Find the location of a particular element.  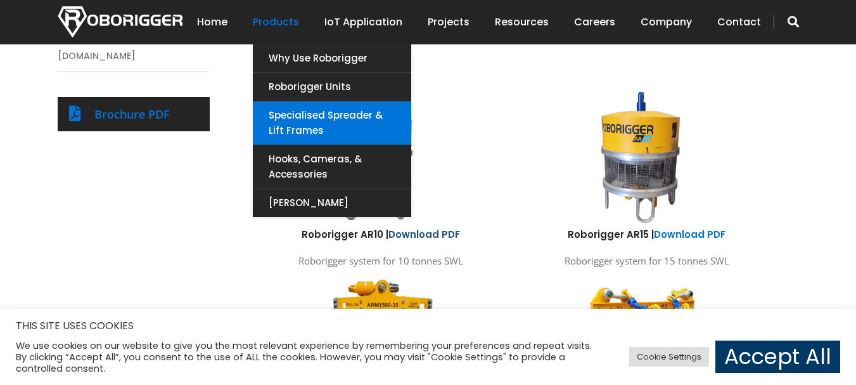

img: Nortech is located at coordinates (120, 22).